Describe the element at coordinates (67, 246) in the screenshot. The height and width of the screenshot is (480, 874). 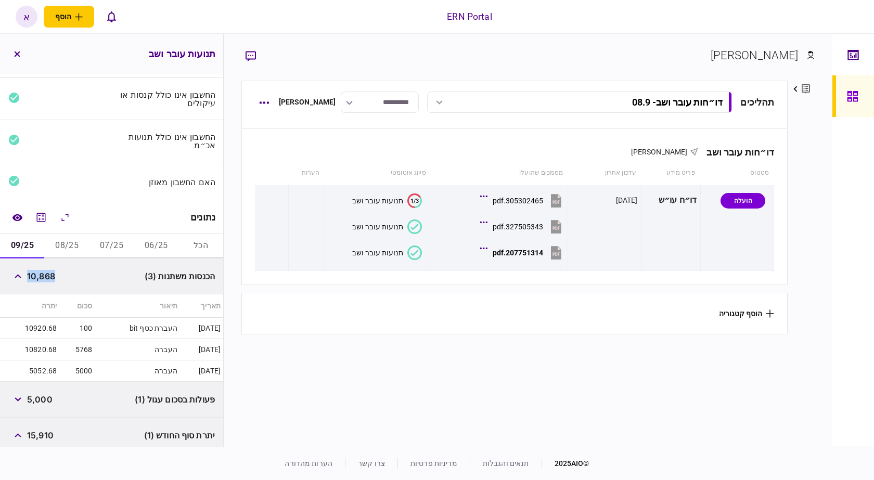
I see `button: 08/25` at that location.